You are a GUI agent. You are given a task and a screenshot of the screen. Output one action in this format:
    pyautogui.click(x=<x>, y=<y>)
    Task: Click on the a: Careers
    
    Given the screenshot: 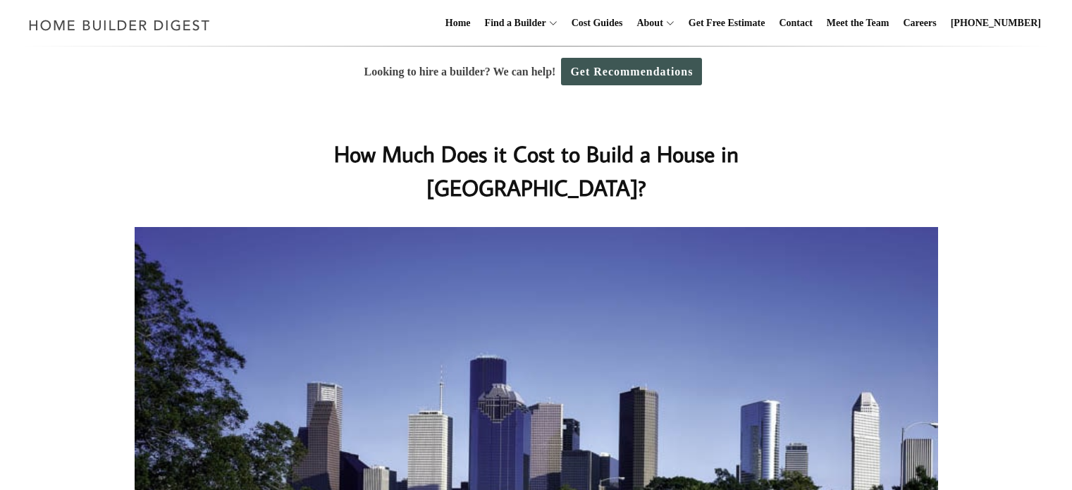 What is the action you would take?
    pyautogui.click(x=920, y=23)
    